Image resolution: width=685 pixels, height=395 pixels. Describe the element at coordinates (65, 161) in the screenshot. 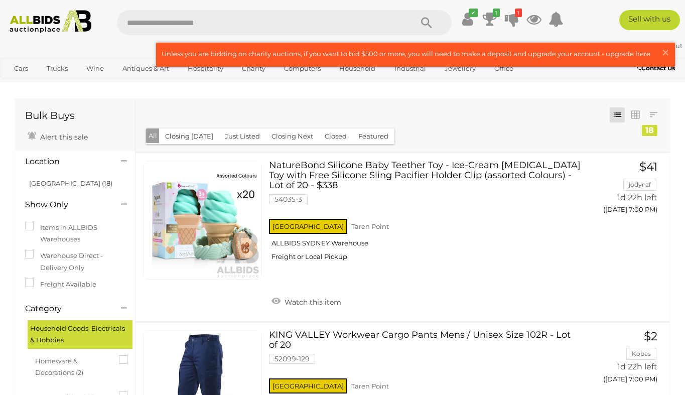

I see `h4: Location` at that location.